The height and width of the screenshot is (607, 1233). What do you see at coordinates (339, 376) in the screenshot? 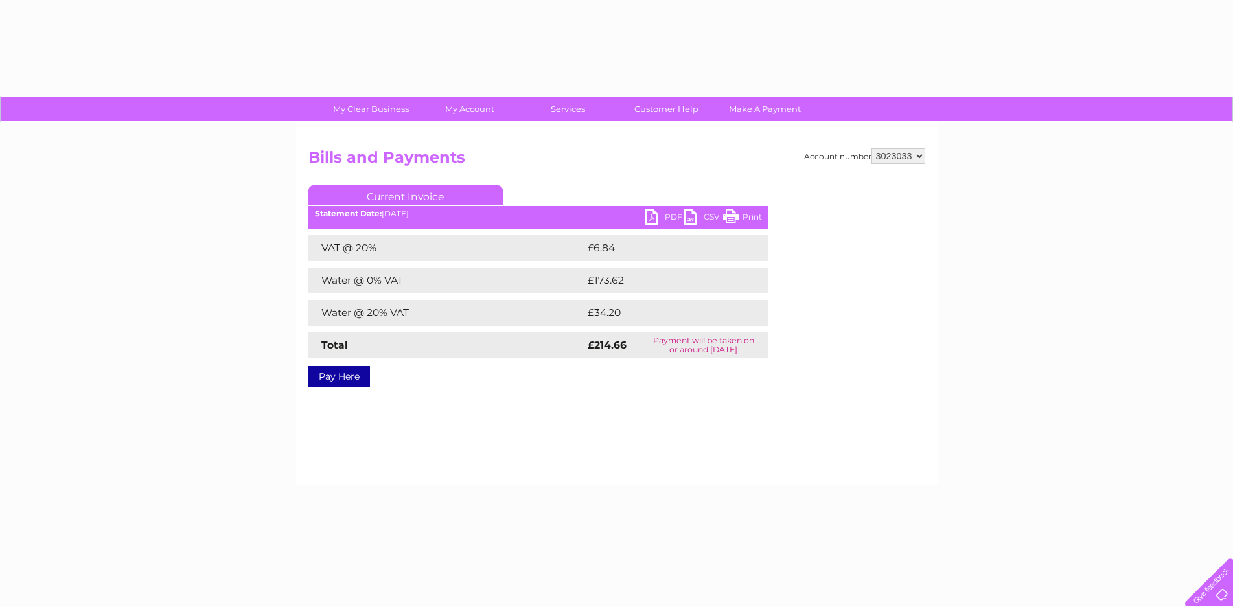
I see `a: Pay Here` at bounding box center [339, 376].